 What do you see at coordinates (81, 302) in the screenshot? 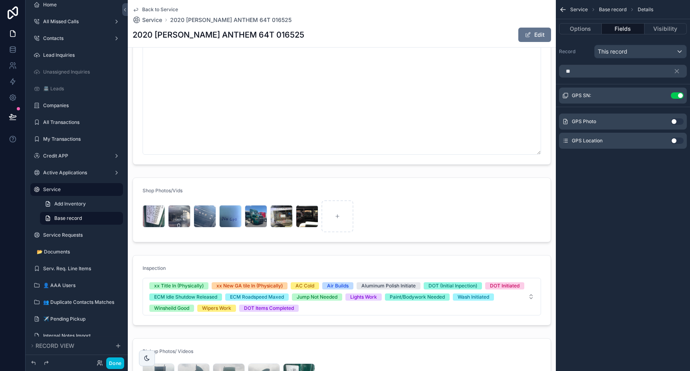
I see `label: 👥 Duplicate Contacts Matches` at bounding box center [81, 302].